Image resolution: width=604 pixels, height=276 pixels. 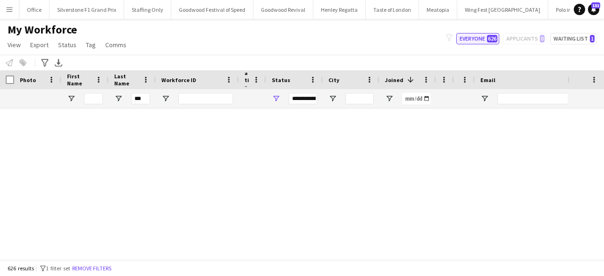 What do you see at coordinates (45, 63) in the screenshot?
I see `app-action-btn: Advanced filters` at bounding box center [45, 63].